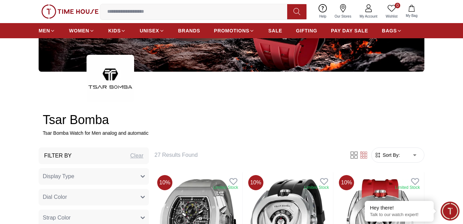 The image size is (463, 224). What do you see at coordinates (323, 11) in the screenshot?
I see `a: Help` at bounding box center [323, 11].